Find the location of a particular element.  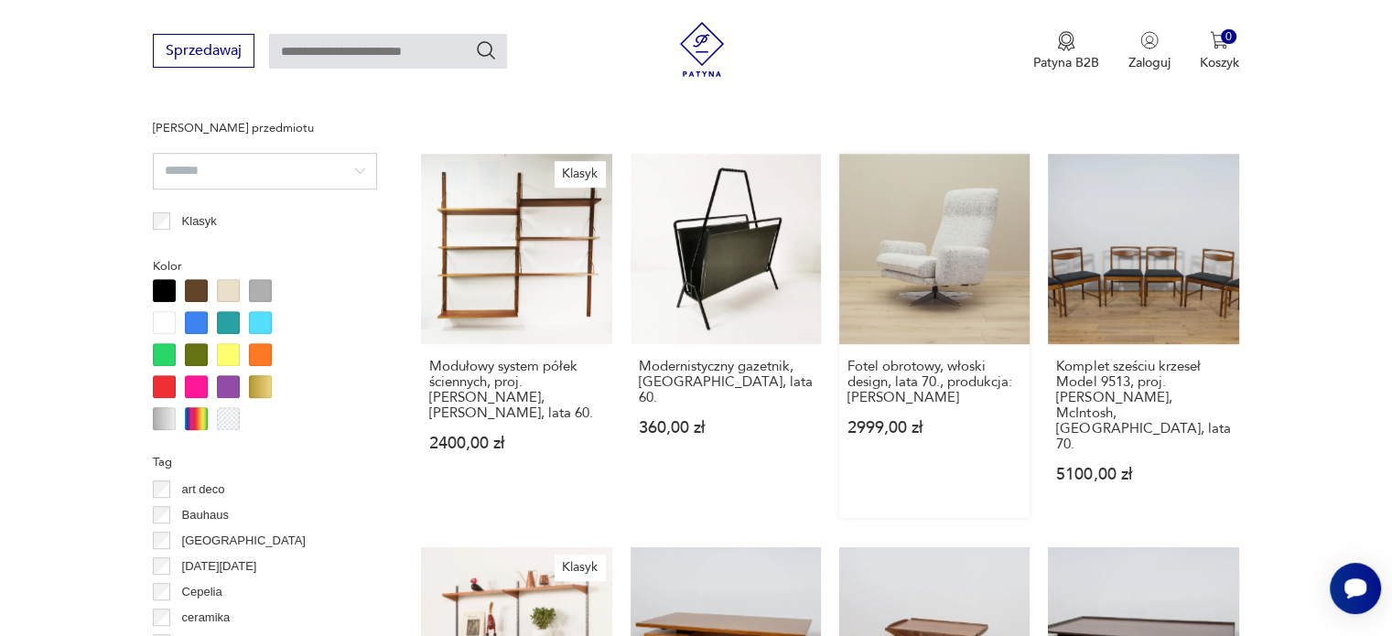

p: Klasyk is located at coordinates (200, 222).